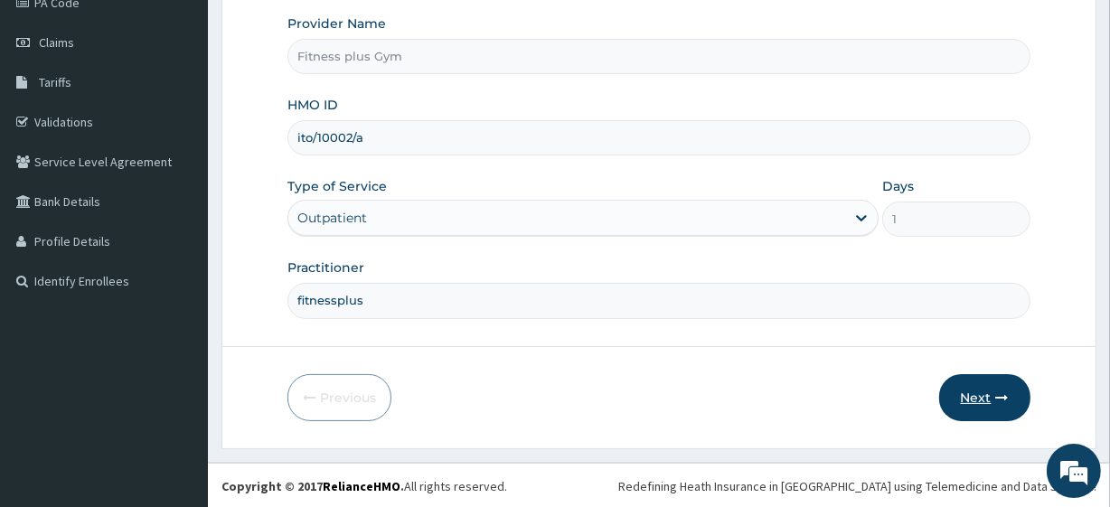 The image size is (1110, 507). What do you see at coordinates (658, 300) in the screenshot?
I see `input: Enter Name` at bounding box center [658, 300].